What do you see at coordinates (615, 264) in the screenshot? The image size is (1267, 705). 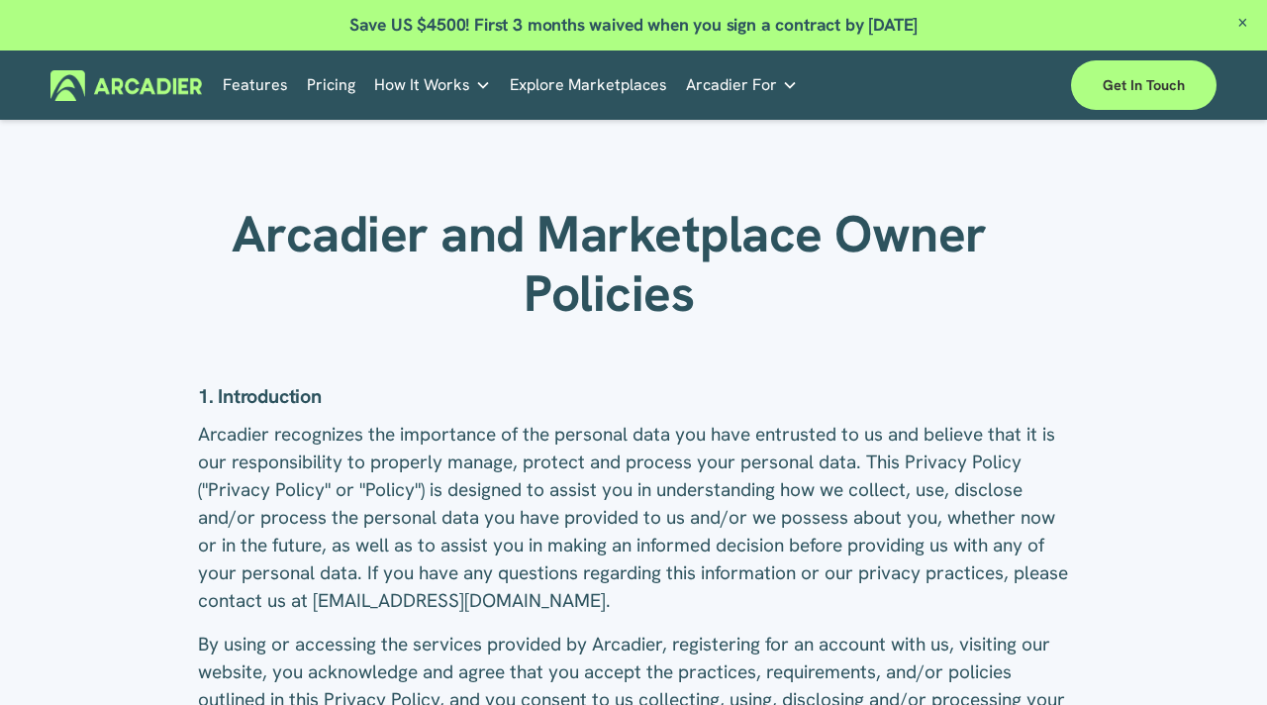 I see `strong: Arcadier and Marketplace Owner Policies` at bounding box center [615, 264].